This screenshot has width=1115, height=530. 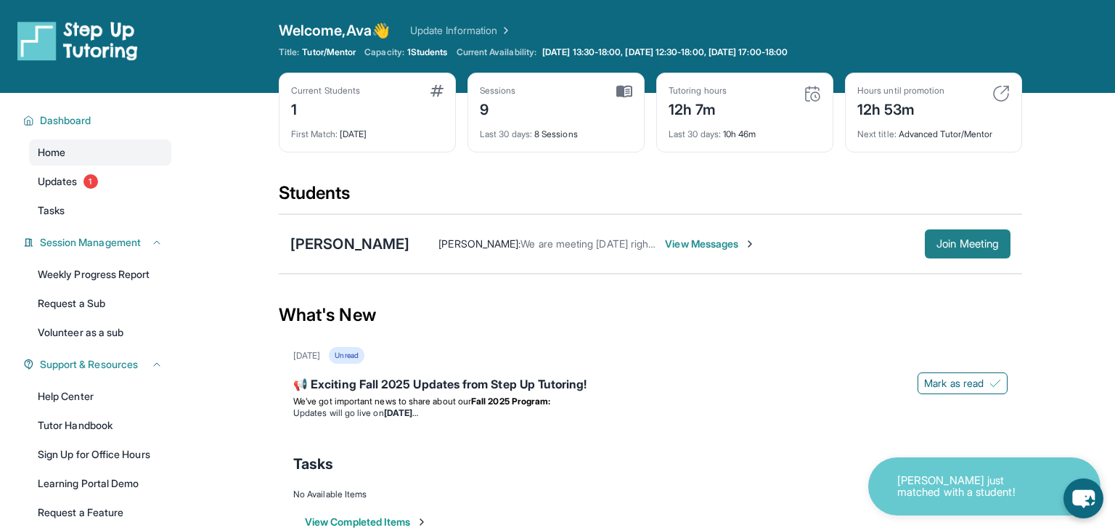 I want to click on a: Tasks, so click(x=100, y=211).